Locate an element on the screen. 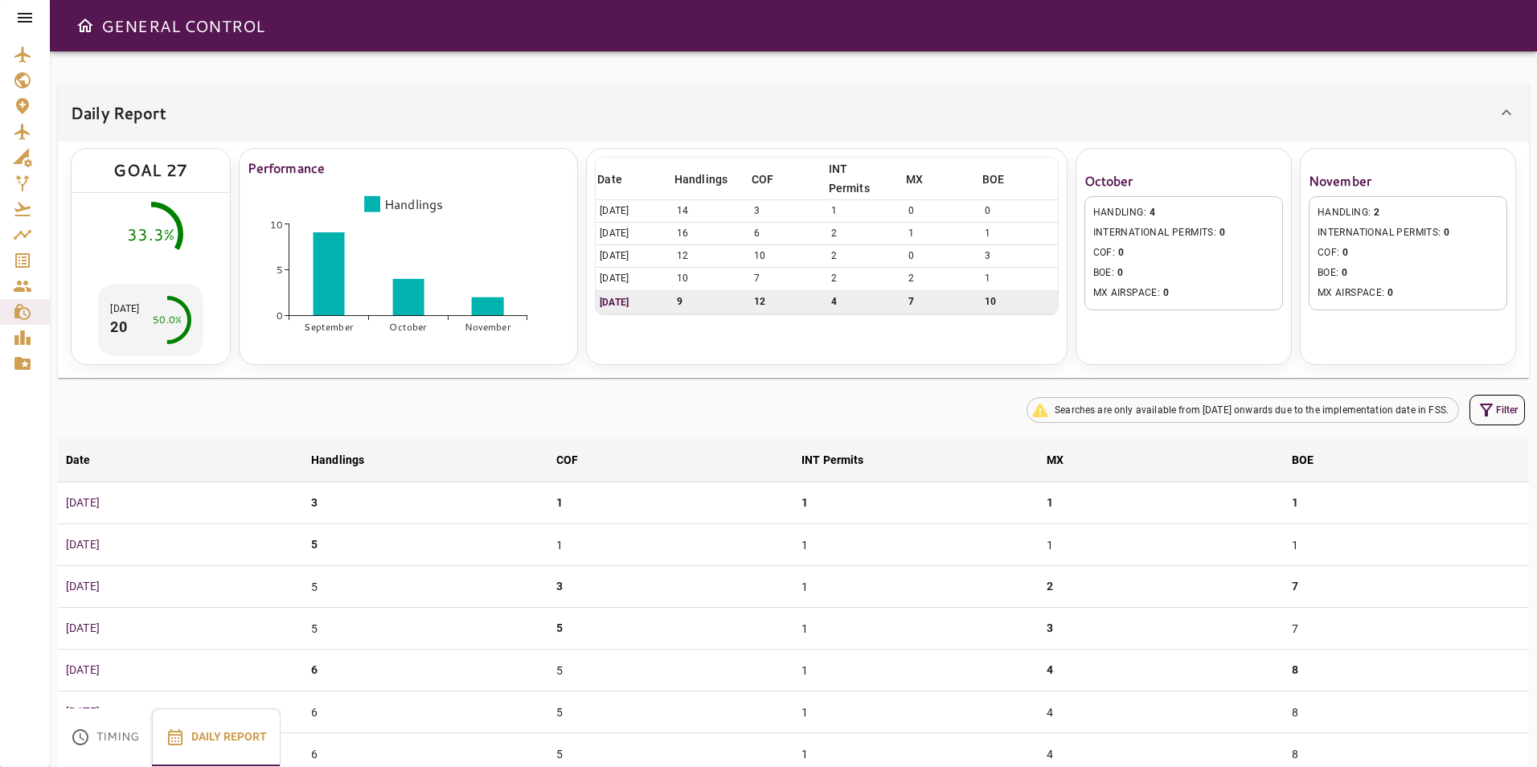 The image size is (1537, 767). td: 9 is located at coordinates (711, 301).